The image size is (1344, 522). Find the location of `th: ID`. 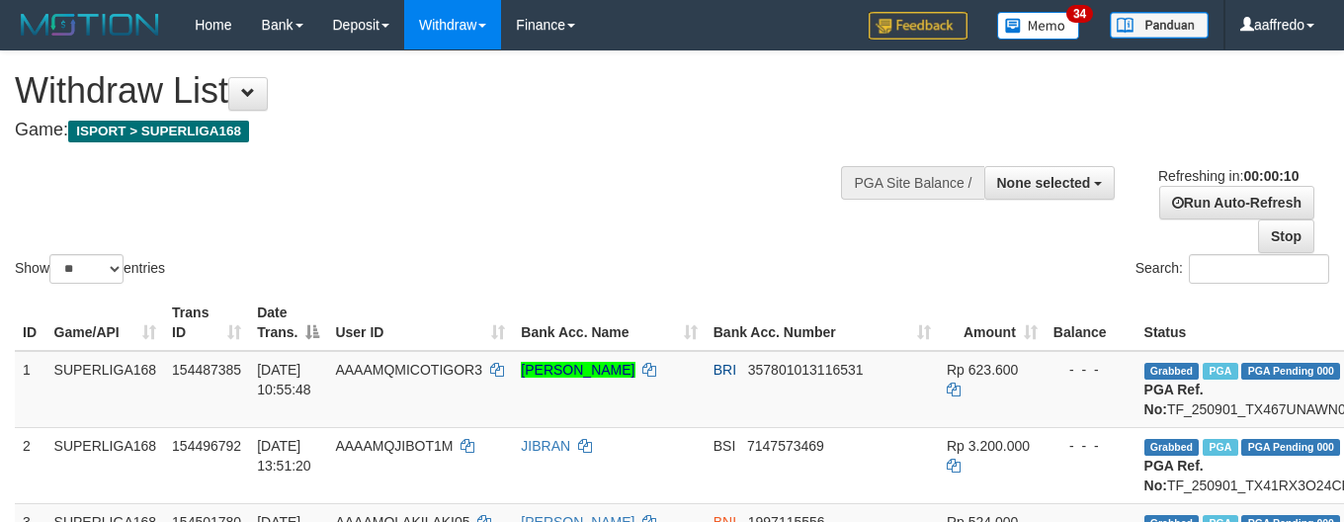

th: ID is located at coordinates (31, 322).